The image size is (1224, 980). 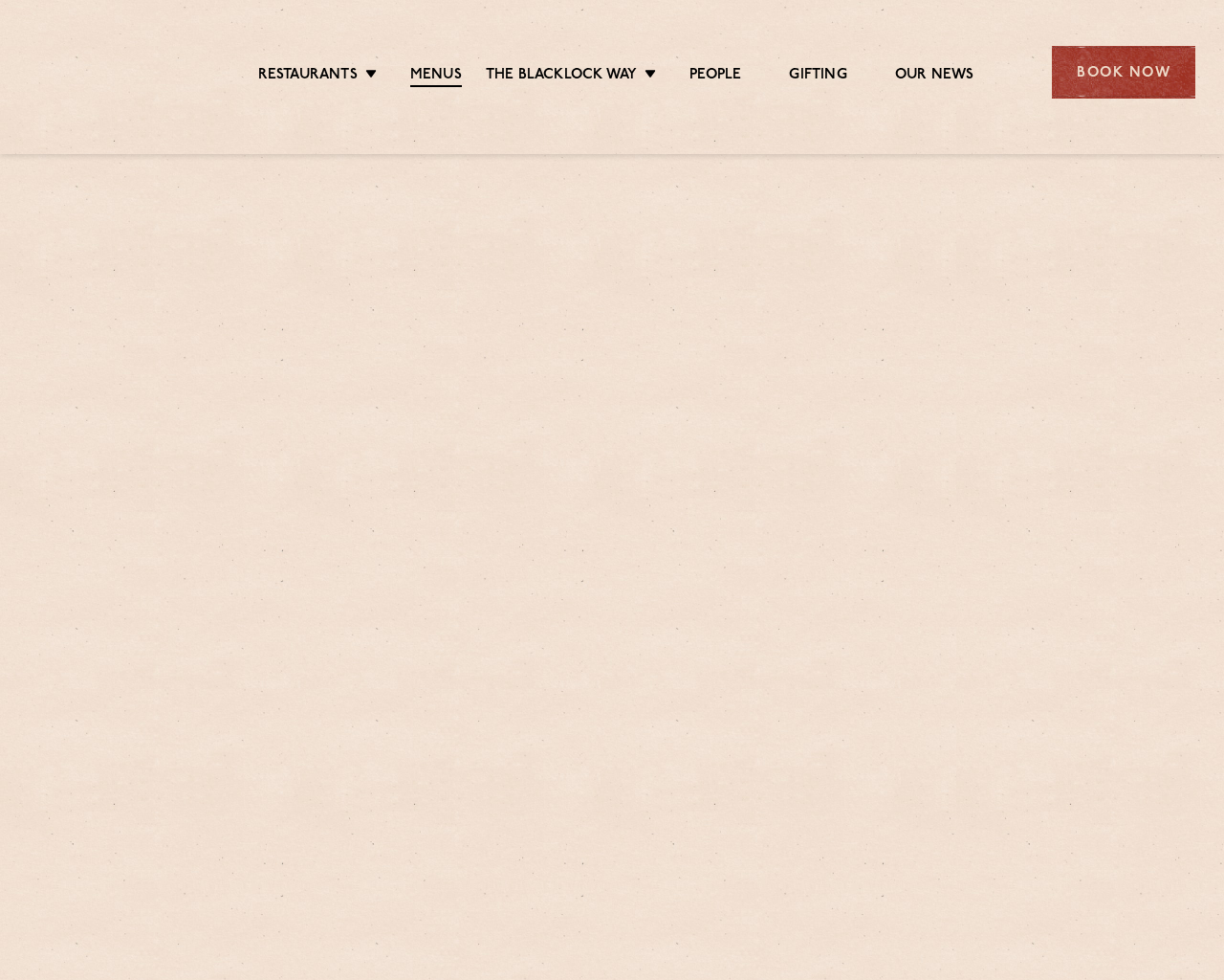 I want to click on a: Our News, so click(x=935, y=76).